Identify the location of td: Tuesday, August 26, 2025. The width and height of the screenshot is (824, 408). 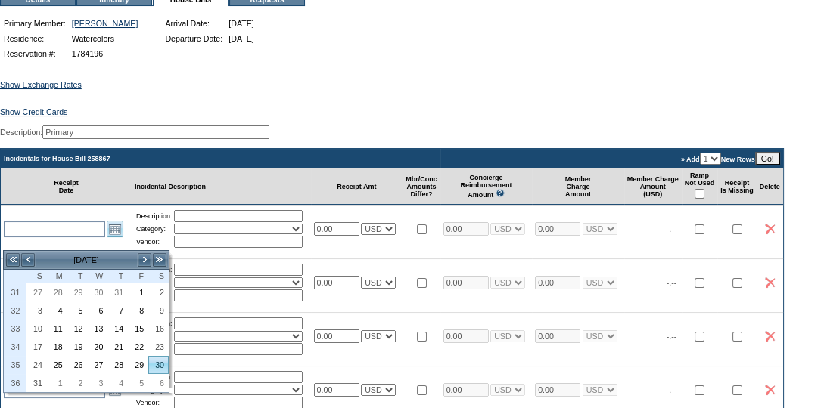
(77, 365).